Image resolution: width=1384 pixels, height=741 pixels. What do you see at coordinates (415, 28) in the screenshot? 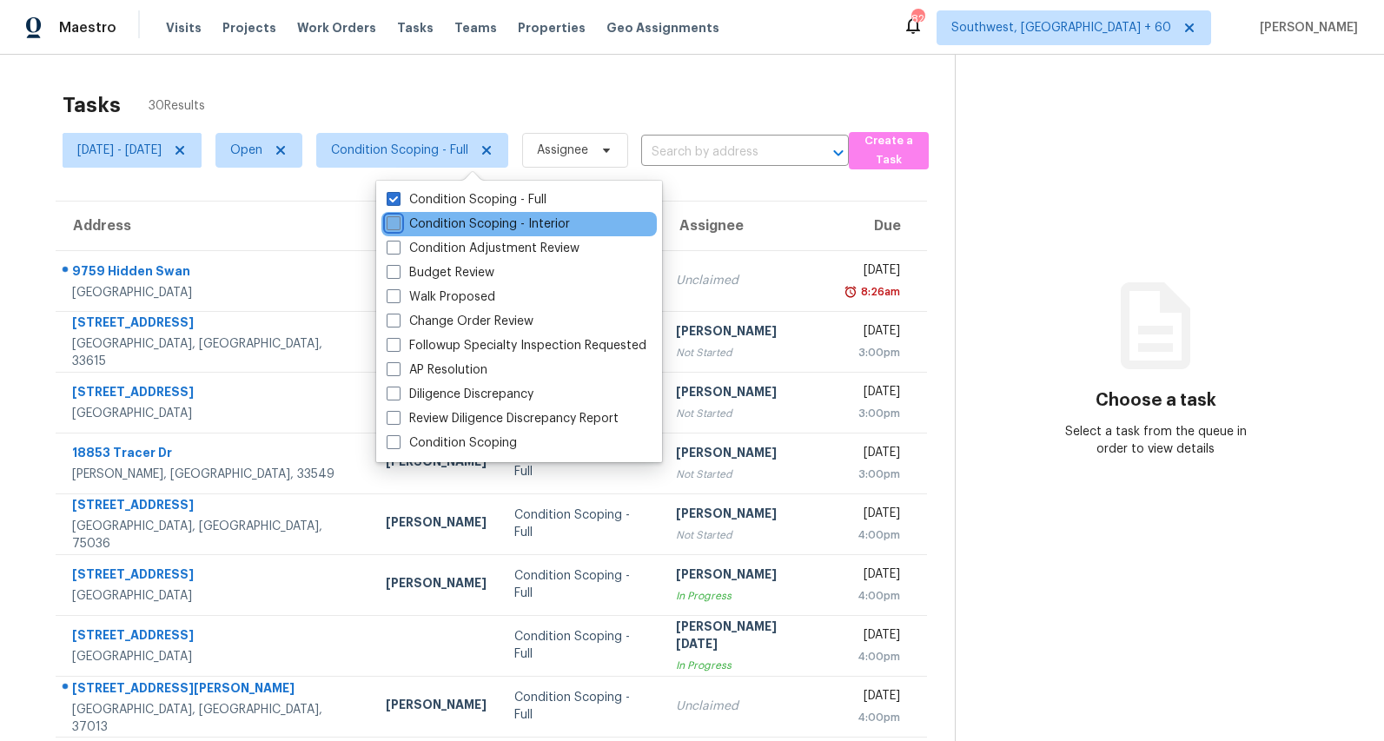
I see `span: Tasks` at bounding box center [415, 28].